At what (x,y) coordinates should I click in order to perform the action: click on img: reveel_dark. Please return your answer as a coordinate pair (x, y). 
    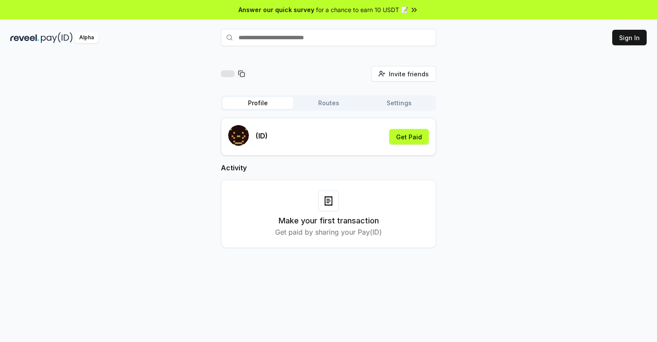
    Looking at the image, I should click on (25, 37).